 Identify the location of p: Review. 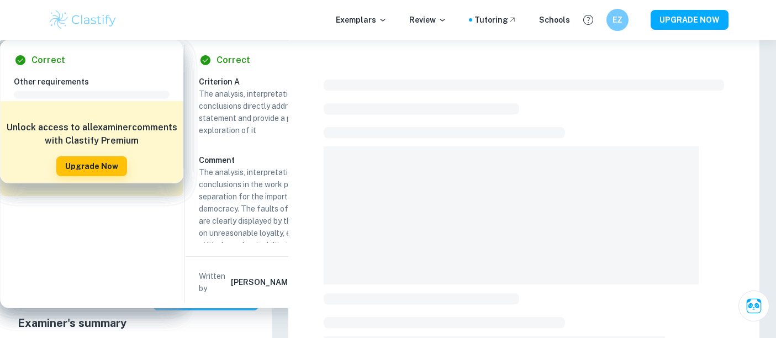
(428, 20).